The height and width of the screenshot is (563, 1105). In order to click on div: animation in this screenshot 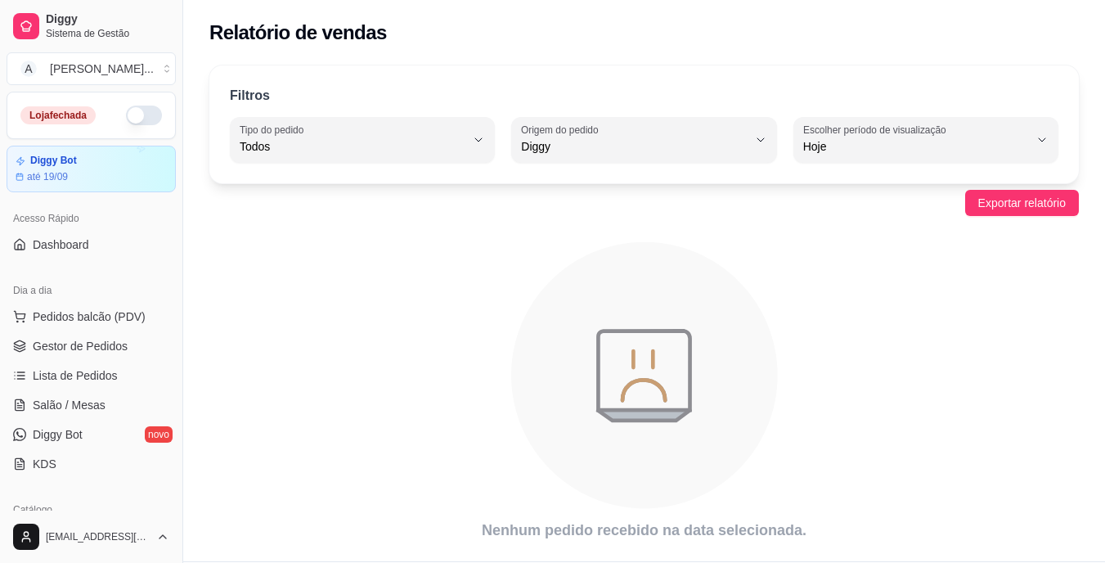, I will do `click(644, 376)`.